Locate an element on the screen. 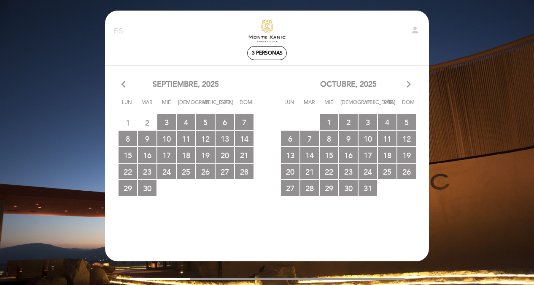 The height and width of the screenshot is (285, 534). i: arrow_back_ios is located at coordinates (125, 84).